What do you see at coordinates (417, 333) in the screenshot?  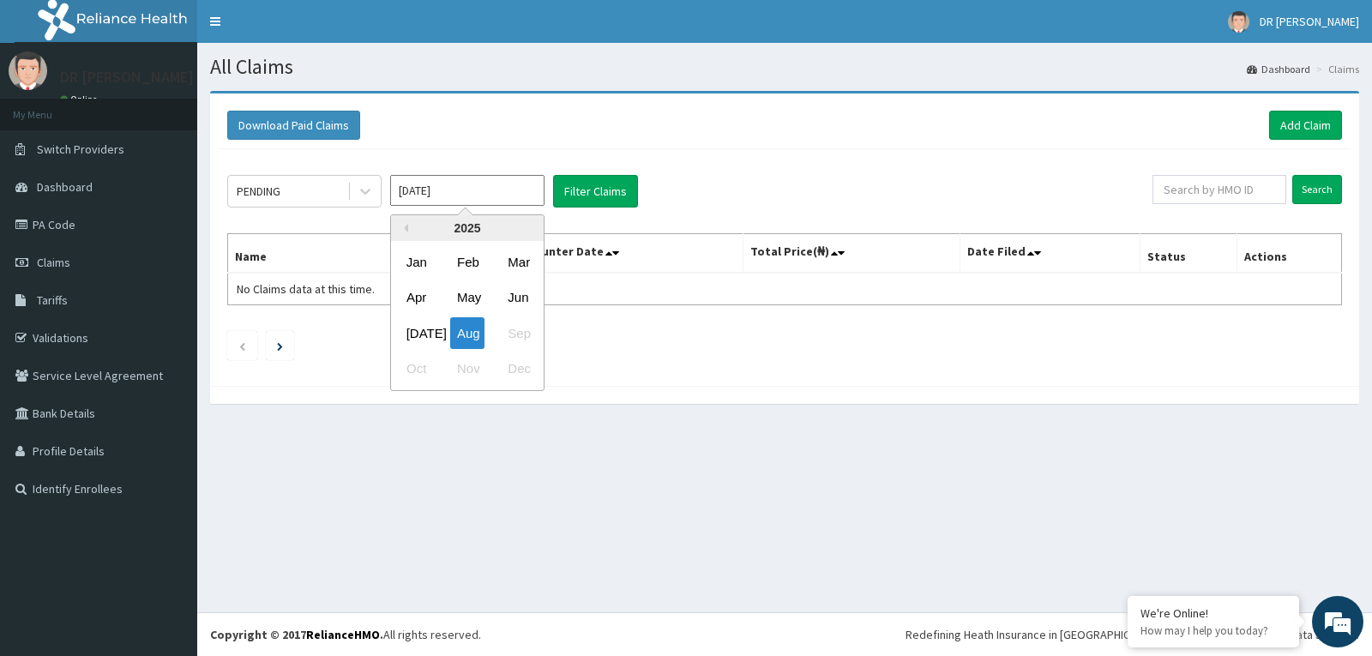 I see `div: Choose July 2025` at bounding box center [417, 333].